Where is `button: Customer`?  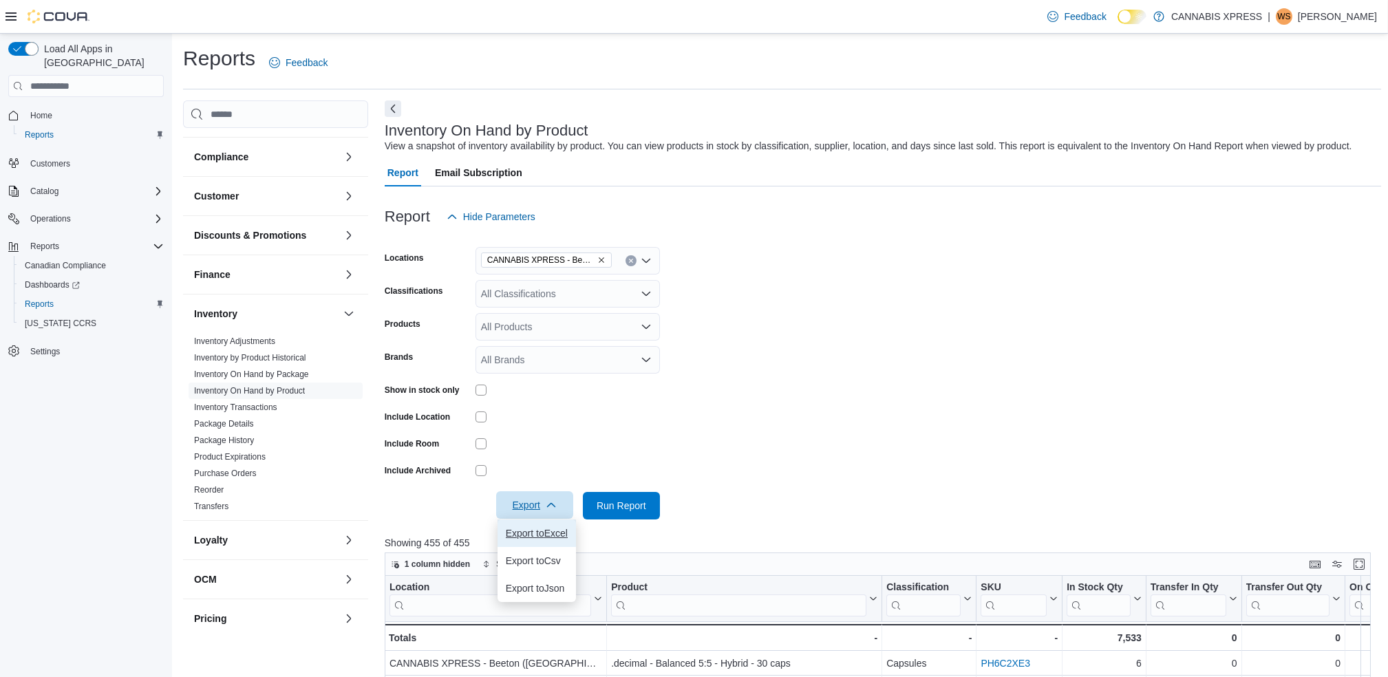 button: Customer is located at coordinates (266, 196).